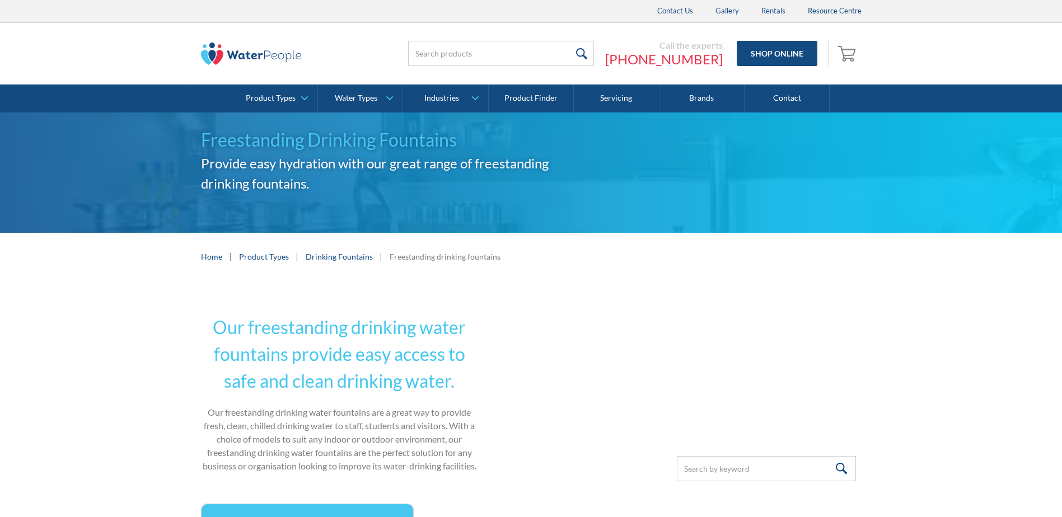 Image resolution: width=1062 pixels, height=517 pixels. Describe the element at coordinates (777, 53) in the screenshot. I see `a: Shop Online` at that location.